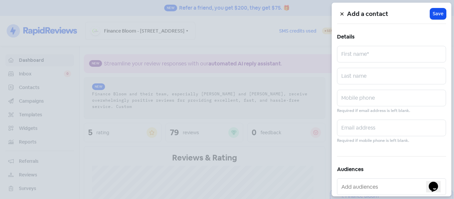 This screenshot has width=454, height=199. I want to click on input: Add audiences, so click(392, 187).